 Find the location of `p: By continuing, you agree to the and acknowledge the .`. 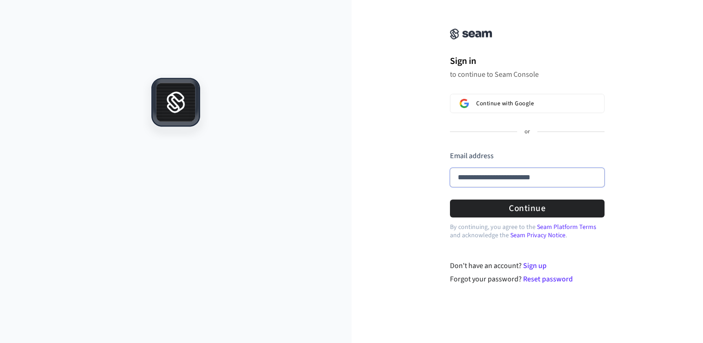

p: By continuing, you agree to the and acknowledge the . is located at coordinates (527, 231).